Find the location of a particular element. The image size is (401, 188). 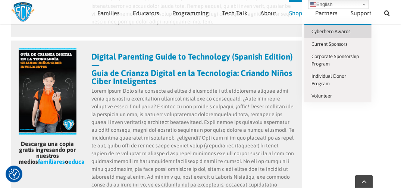

a: familiares is located at coordinates (51, 162).